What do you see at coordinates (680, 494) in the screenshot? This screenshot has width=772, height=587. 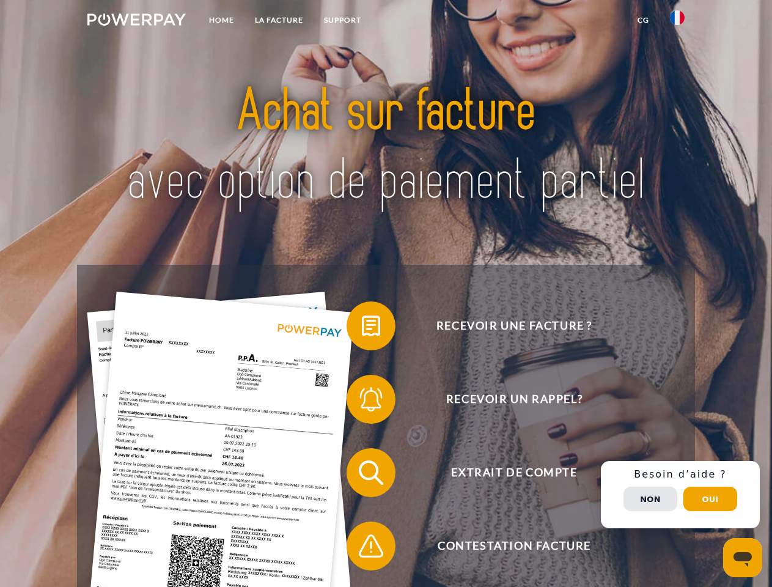 I see `div: Schnellhilfe` at bounding box center [680, 494].